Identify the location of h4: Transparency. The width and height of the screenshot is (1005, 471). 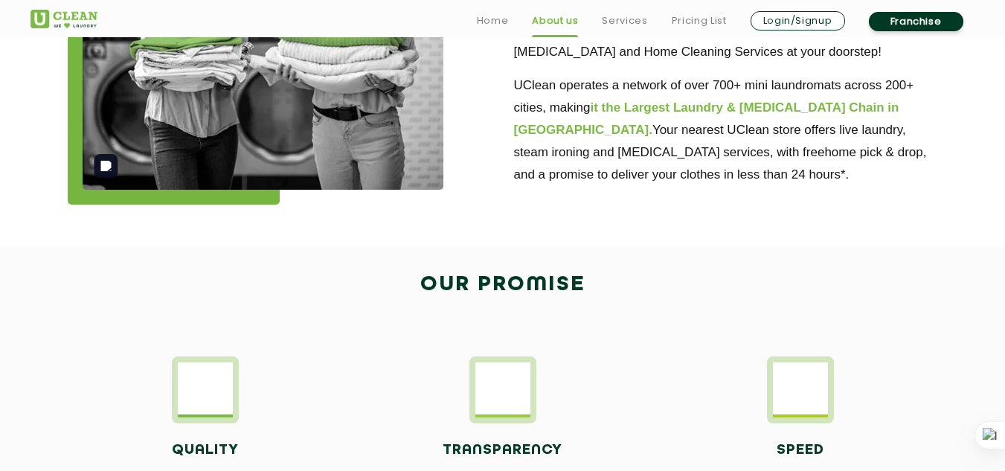
(503, 450).